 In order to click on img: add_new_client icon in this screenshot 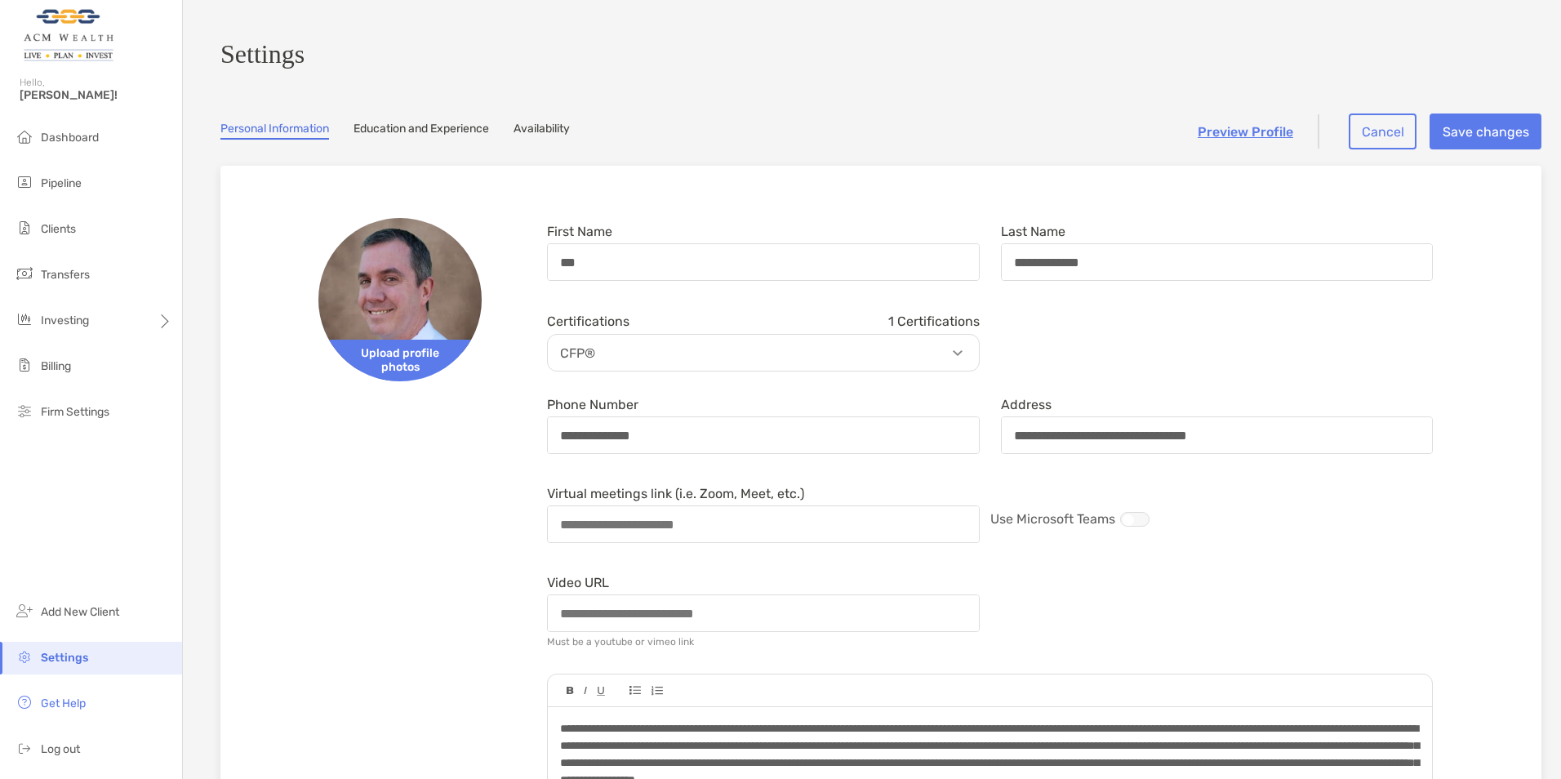, I will do `click(24, 611)`.